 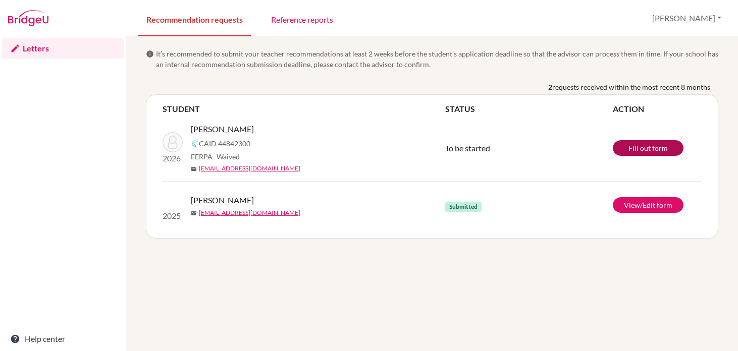 I want to click on a: Help center, so click(x=63, y=339).